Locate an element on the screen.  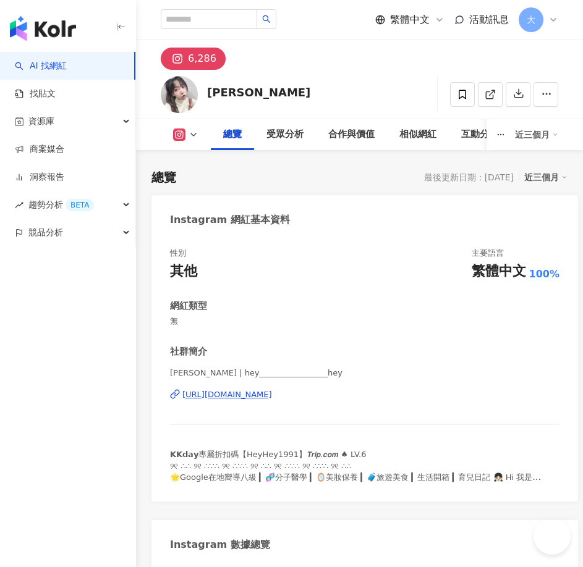
span: 活動訊息 is located at coordinates (489, 19).